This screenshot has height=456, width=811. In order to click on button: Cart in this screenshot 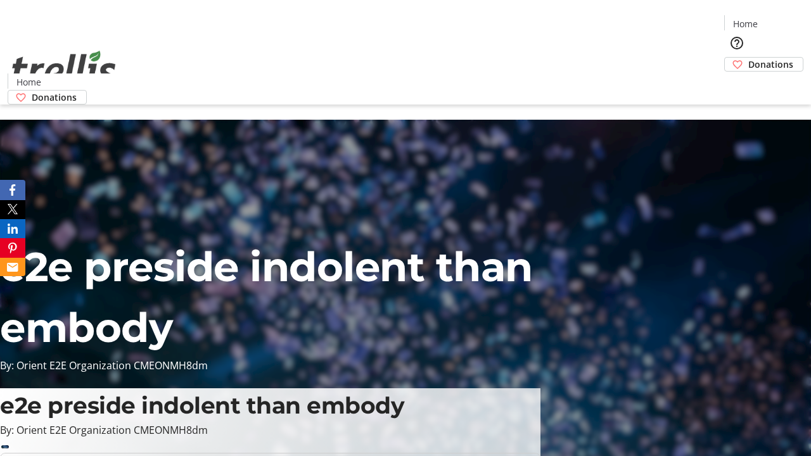, I will do `click(736, 84)`.